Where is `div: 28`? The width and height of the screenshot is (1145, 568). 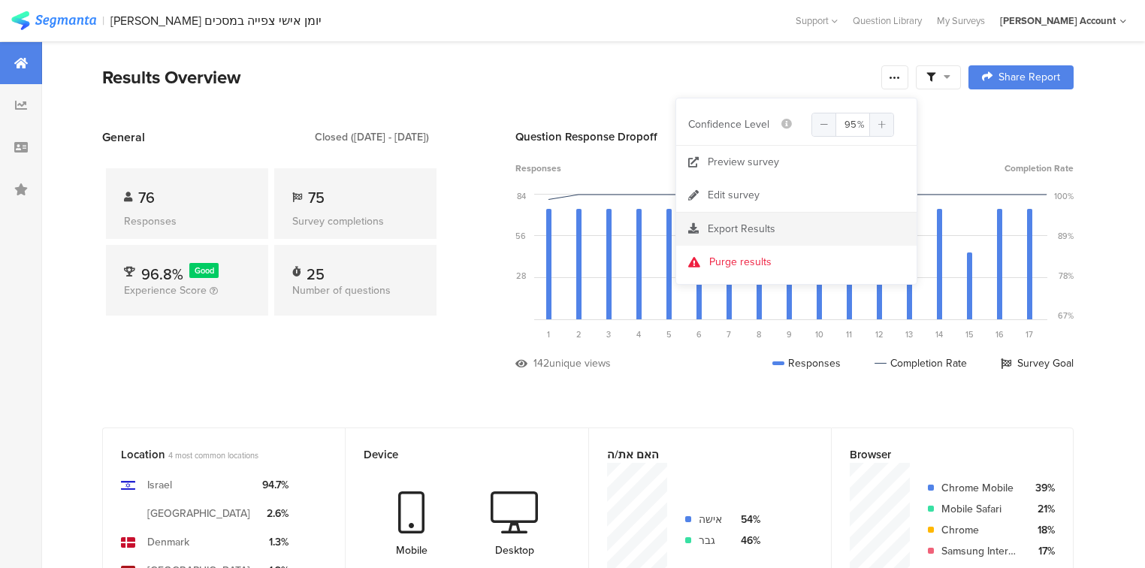 div: 28 is located at coordinates (521, 276).